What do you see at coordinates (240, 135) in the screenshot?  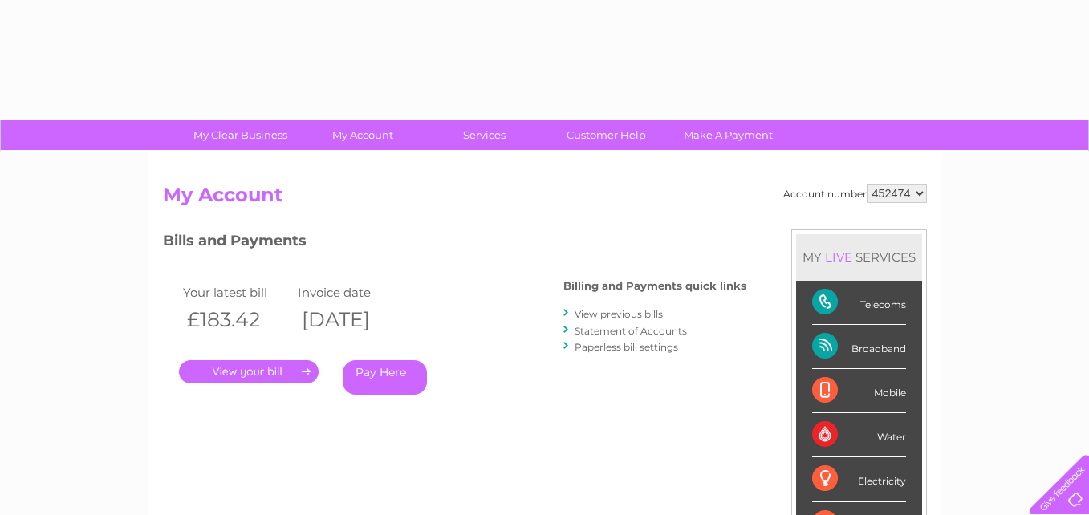 I see `a: My Clear Business` at bounding box center [240, 135].